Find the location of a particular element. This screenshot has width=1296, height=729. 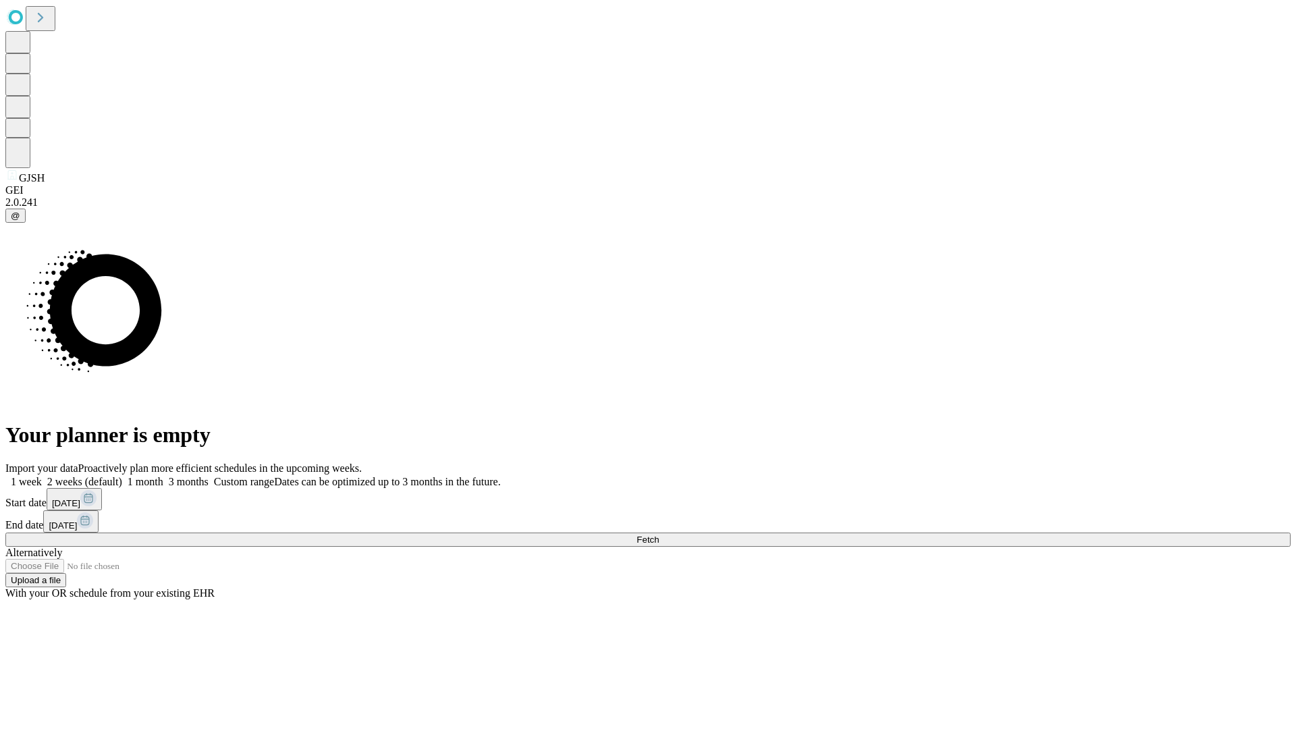

div: 2.0.241 is located at coordinates (648, 202).